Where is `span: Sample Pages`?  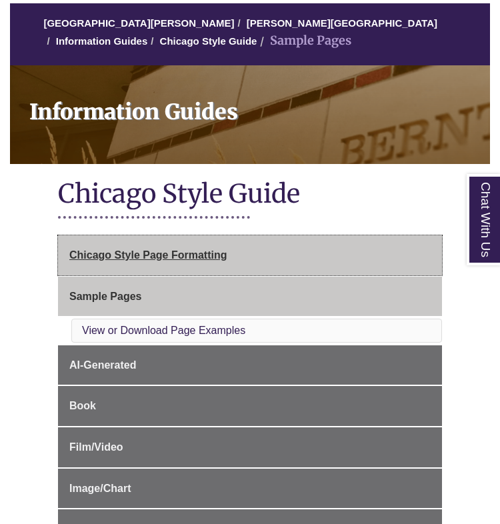 span: Sample Pages is located at coordinates (105, 296).